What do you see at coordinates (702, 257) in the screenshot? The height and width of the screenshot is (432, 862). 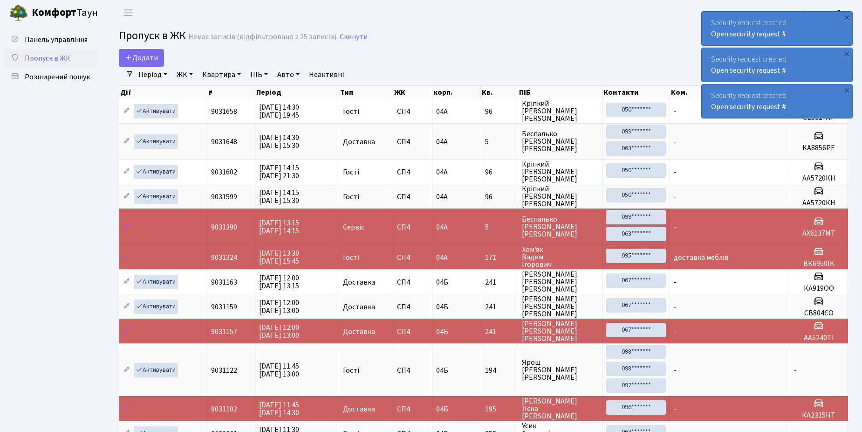 I see `span: доставка меблів` at bounding box center [702, 257].